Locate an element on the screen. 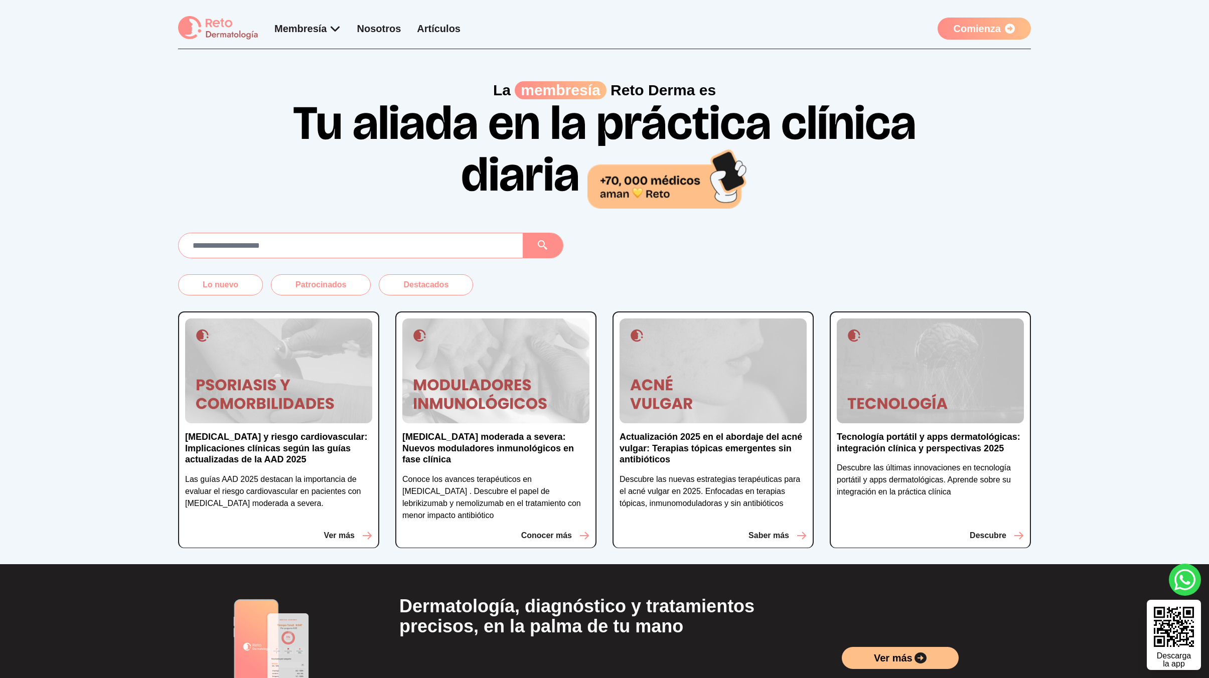 This screenshot has height=678, width=1209. button: Saber más is located at coordinates (777, 536).